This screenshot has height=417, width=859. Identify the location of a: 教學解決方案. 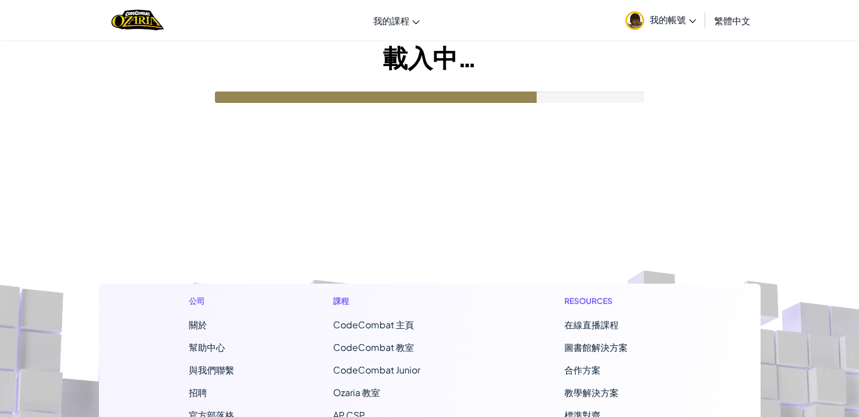
(591, 392).